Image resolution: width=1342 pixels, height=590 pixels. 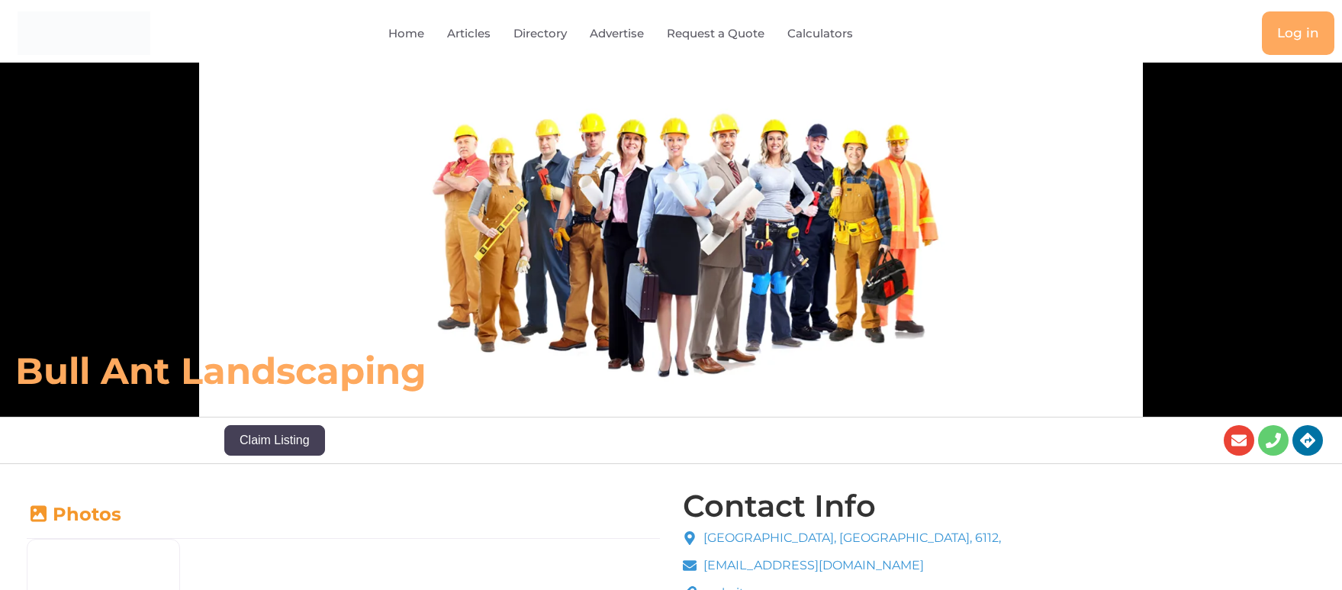 What do you see at coordinates (779, 506) in the screenshot?
I see `h4: Contact Info` at bounding box center [779, 506].